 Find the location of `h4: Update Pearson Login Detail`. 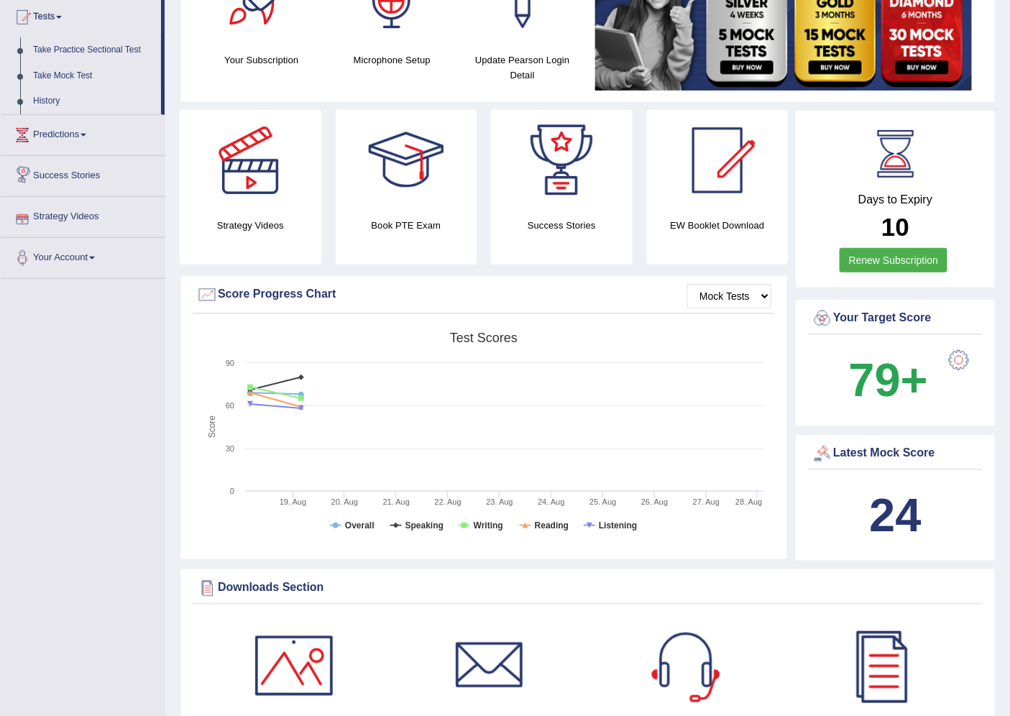

h4: Update Pearson Login Detail is located at coordinates (523, 68).